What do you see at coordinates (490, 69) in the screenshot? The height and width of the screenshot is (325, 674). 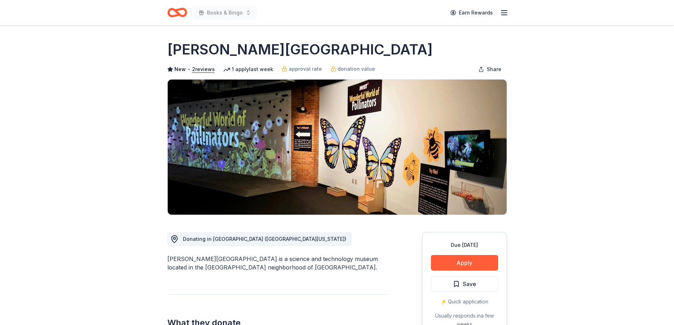 I see `button: Share` at bounding box center [490, 69].